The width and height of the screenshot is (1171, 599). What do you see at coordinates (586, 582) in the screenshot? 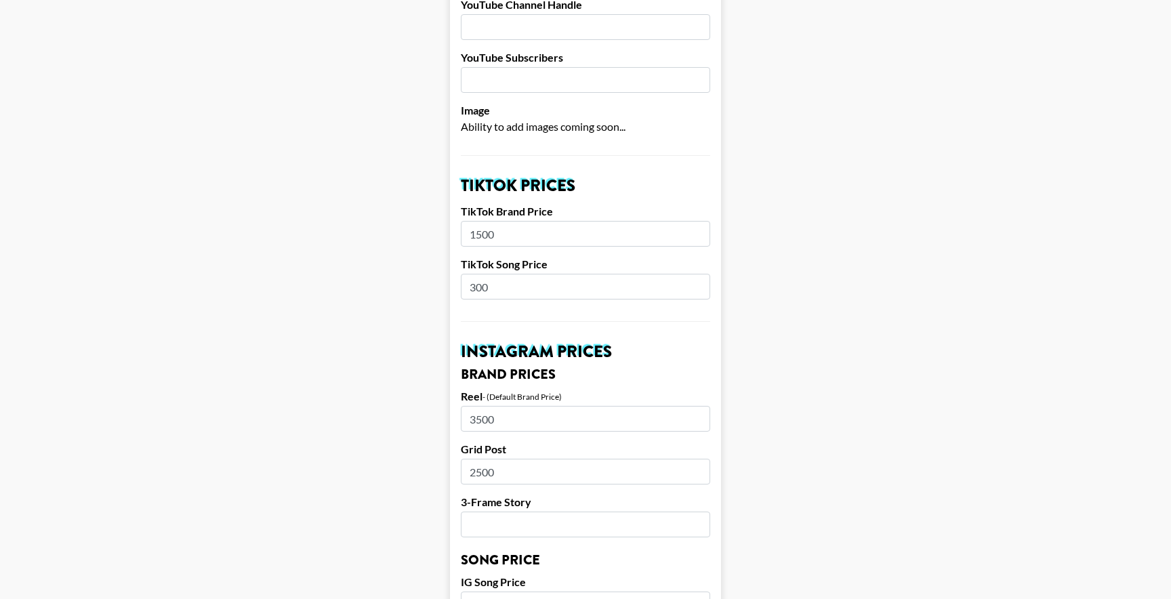
I see `label: IG Song Price` at bounding box center [586, 582].